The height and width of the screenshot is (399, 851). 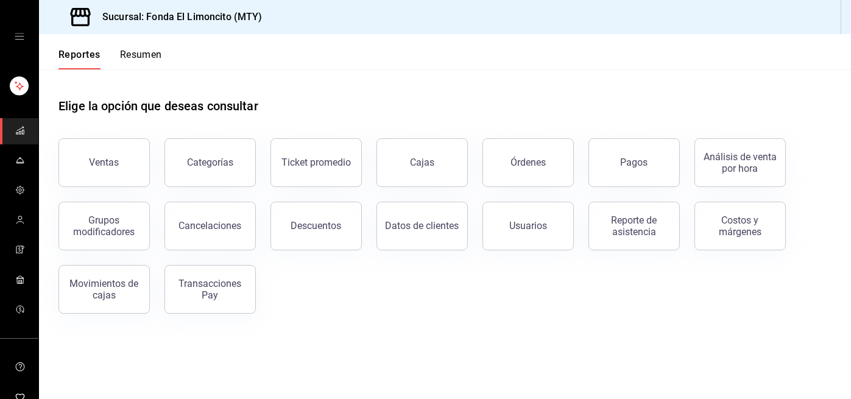 I want to click on button: Costos y márgenes, so click(x=740, y=226).